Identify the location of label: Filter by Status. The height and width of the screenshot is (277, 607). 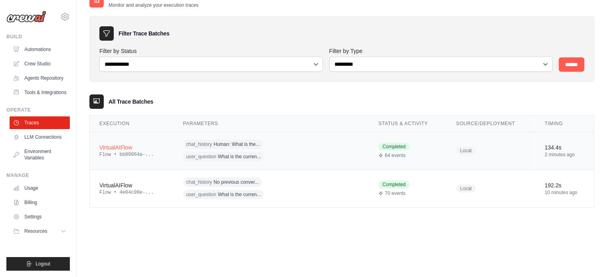
(211, 51).